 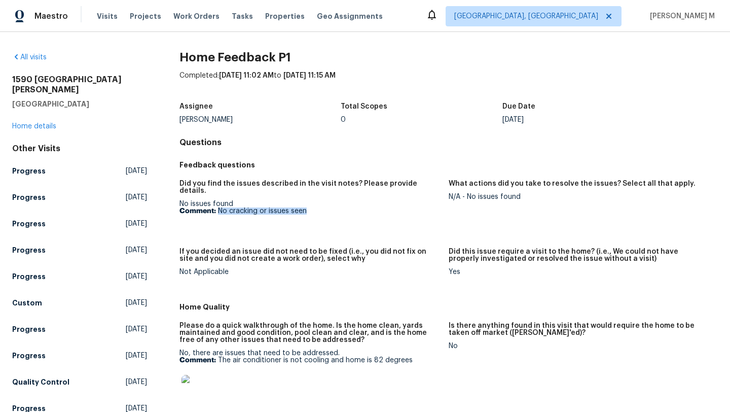 What do you see at coordinates (146, 16) in the screenshot?
I see `span: Projects` at bounding box center [146, 16].